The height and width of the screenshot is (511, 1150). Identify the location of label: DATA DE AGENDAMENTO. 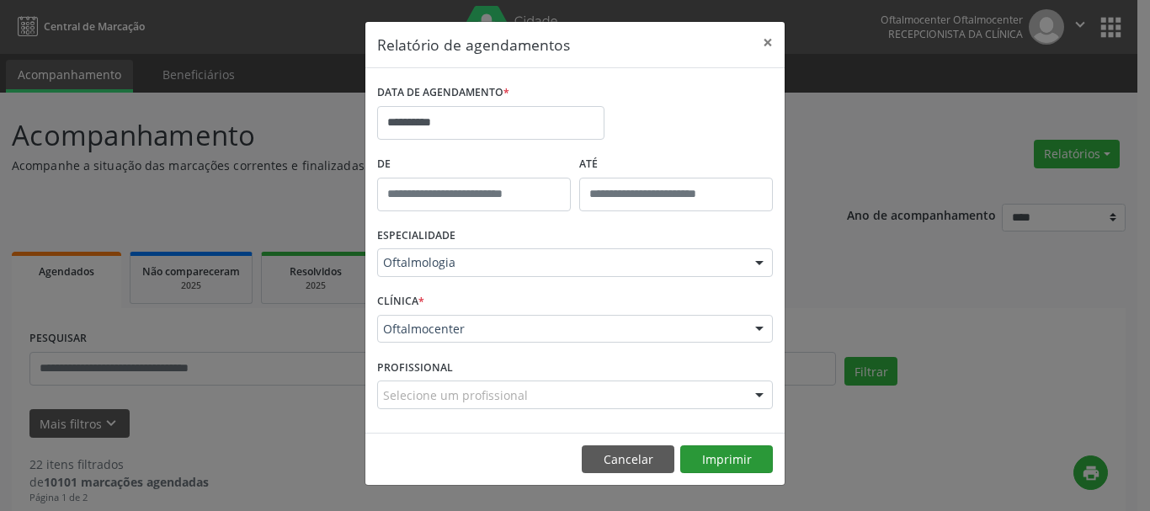
(443, 93).